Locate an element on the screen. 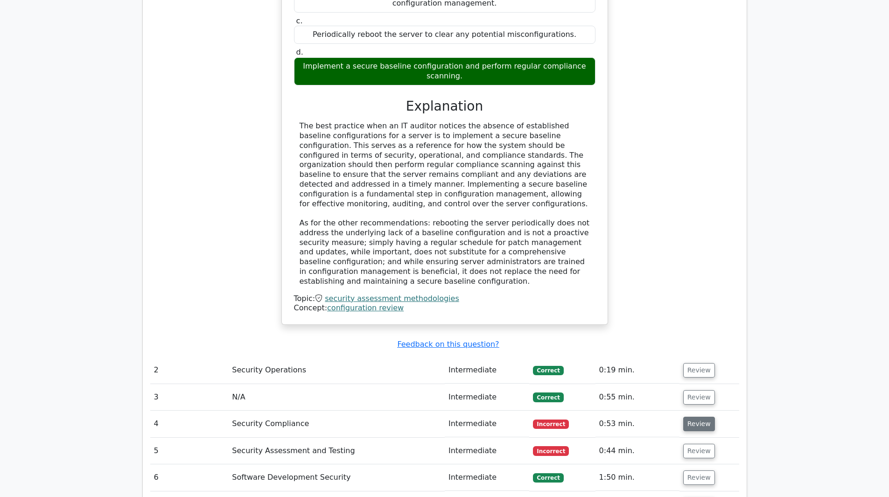 Image resolution: width=889 pixels, height=497 pixels. td: Security Assessment and Testing is located at coordinates (336, 451).